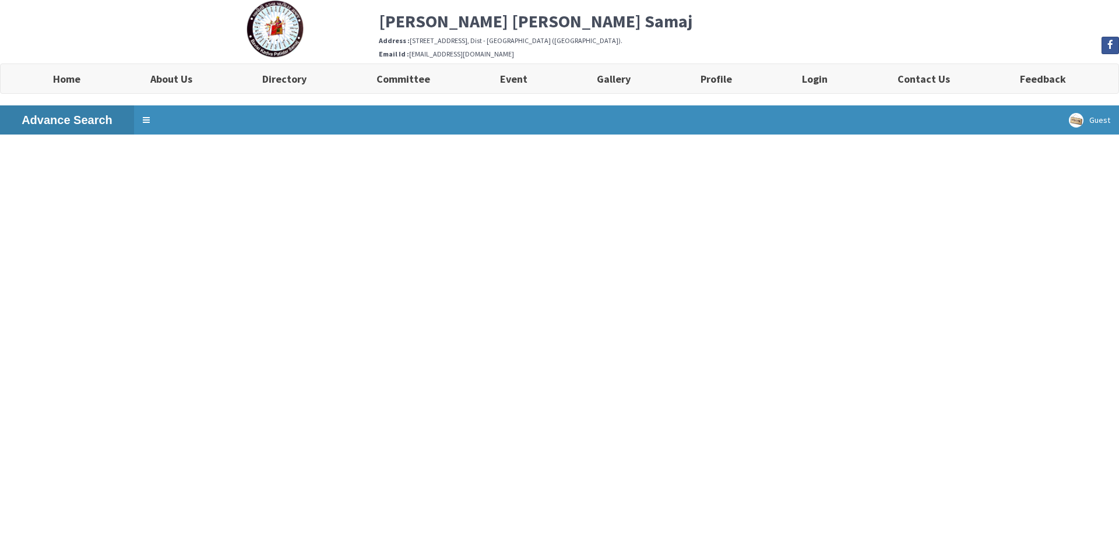  Describe the element at coordinates (394, 40) in the screenshot. I see `b: Address :` at that location.